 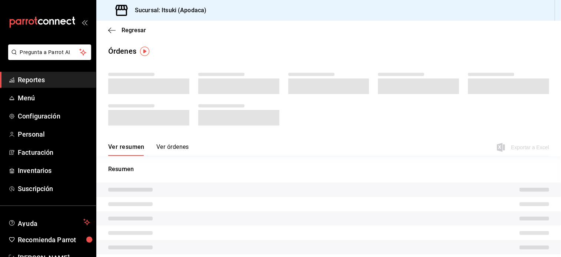 What do you see at coordinates (84, 22) in the screenshot?
I see `button: open_drawer_menu` at bounding box center [84, 22].